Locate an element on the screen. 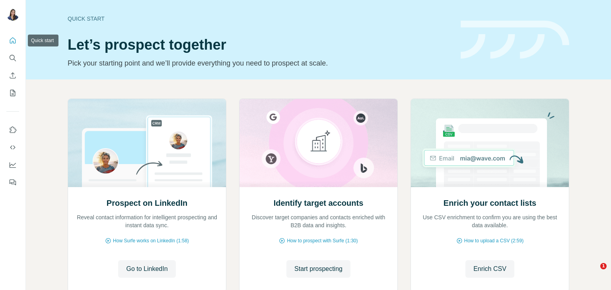 The width and height of the screenshot is (611, 290). span: Go to LinkedIn is located at coordinates (147, 269).